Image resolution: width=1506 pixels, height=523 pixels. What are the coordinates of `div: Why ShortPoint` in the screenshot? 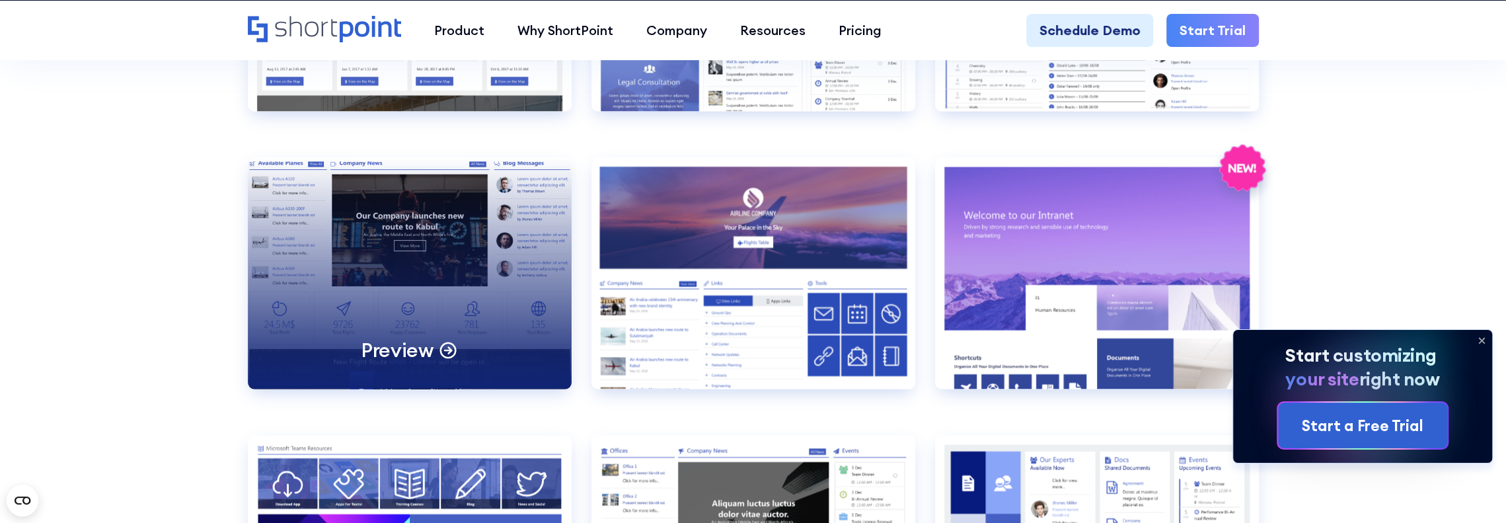 It's located at (565, 30).